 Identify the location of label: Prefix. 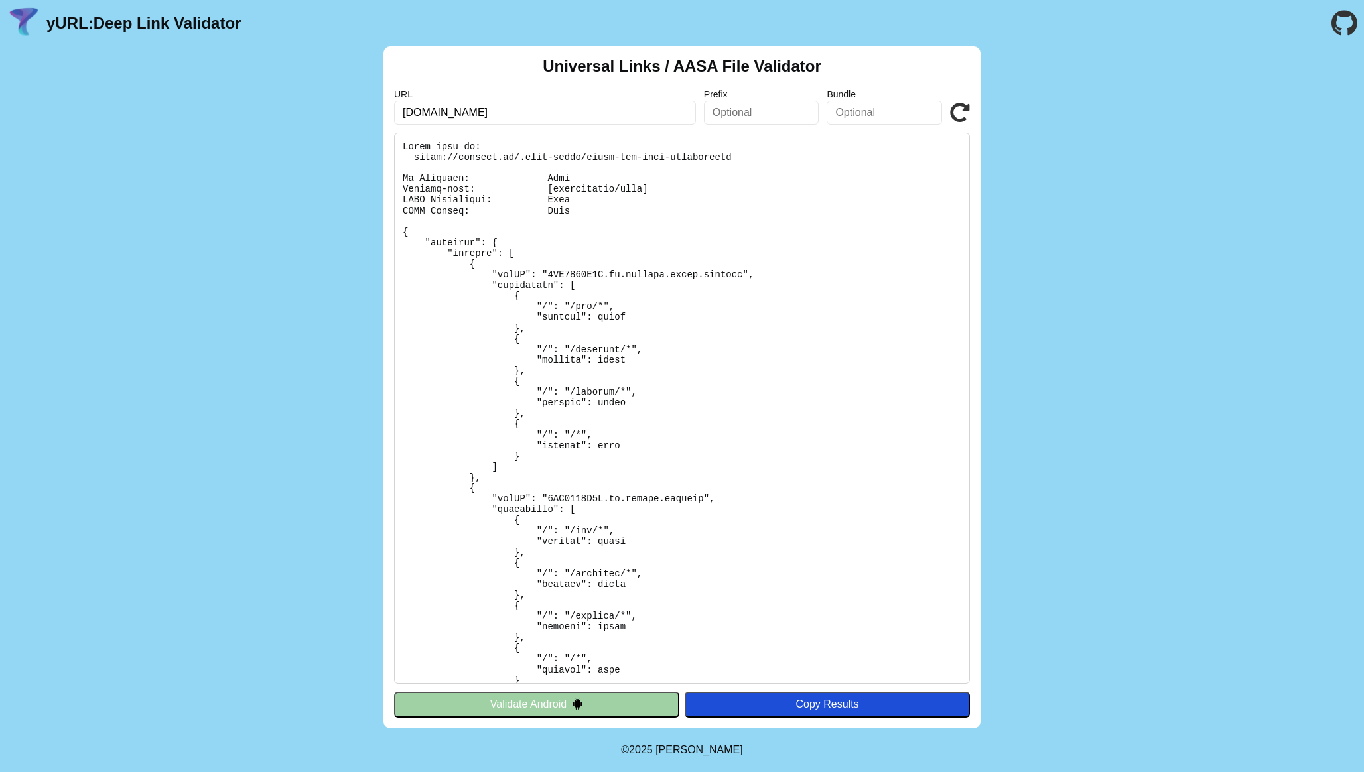
(761, 94).